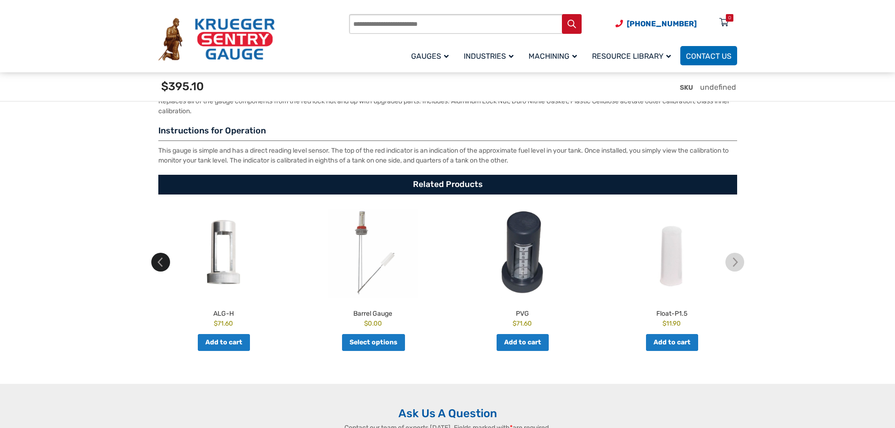 Image resolution: width=895 pixels, height=428 pixels. What do you see at coordinates (224, 312) in the screenshot?
I see `h2: ALG-H` at bounding box center [224, 312].